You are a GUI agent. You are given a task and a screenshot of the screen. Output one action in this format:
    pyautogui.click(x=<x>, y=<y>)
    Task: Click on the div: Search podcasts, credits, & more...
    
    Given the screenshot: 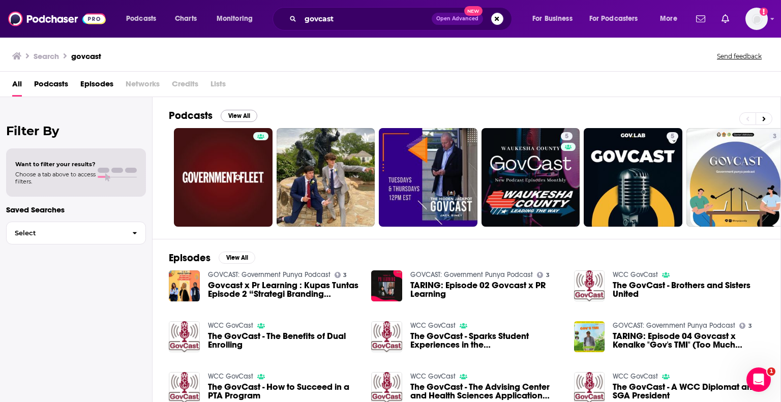 What is the action you would take?
    pyautogui.click(x=402, y=19)
    